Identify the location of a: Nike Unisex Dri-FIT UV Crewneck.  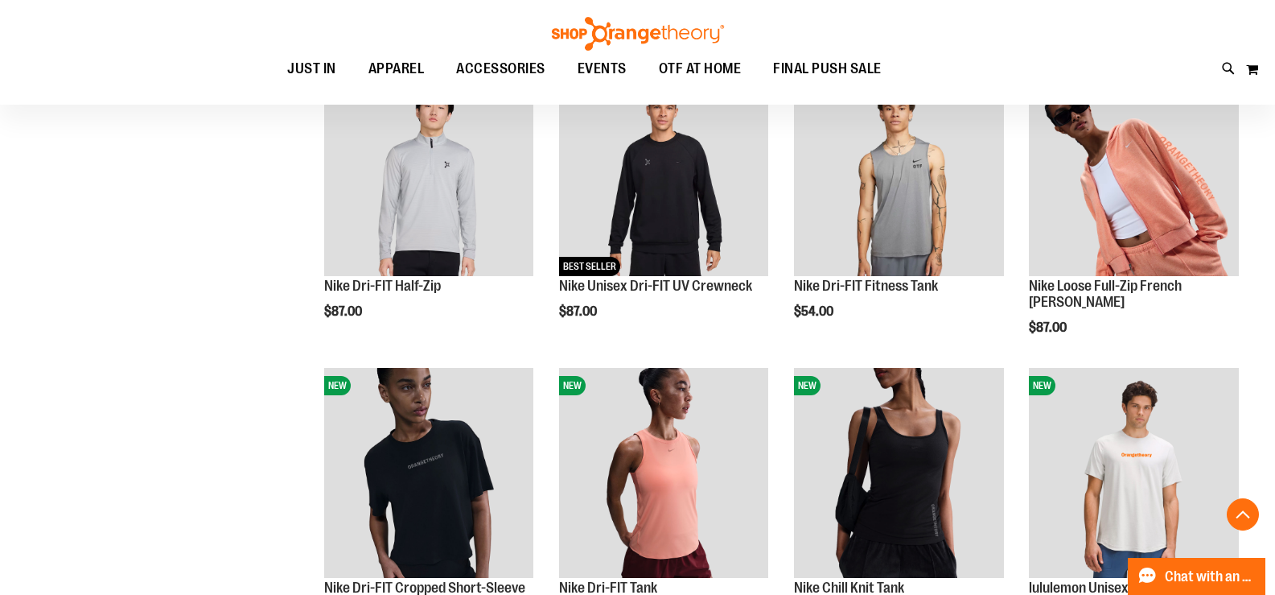
(656, 286).